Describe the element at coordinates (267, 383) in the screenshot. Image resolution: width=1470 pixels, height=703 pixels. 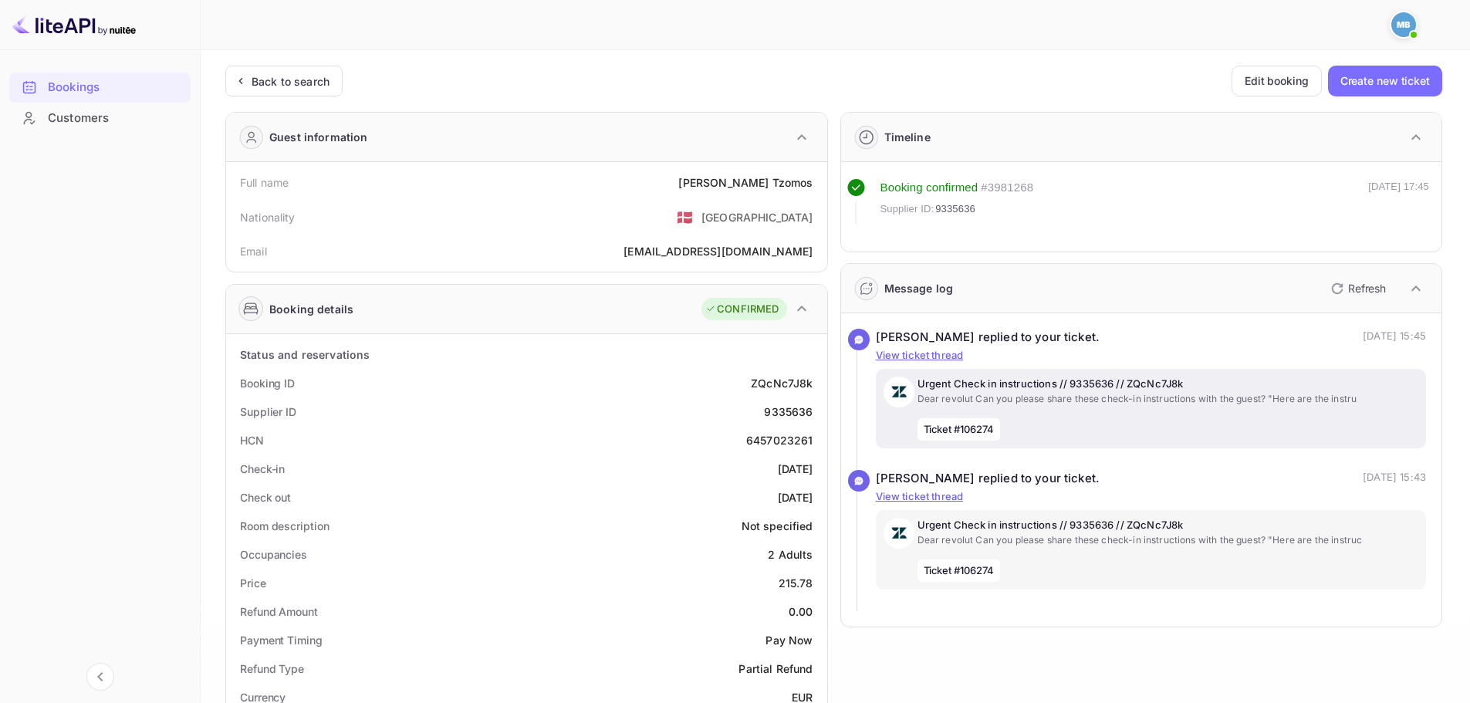
I see `div: Booking ID` at that location.